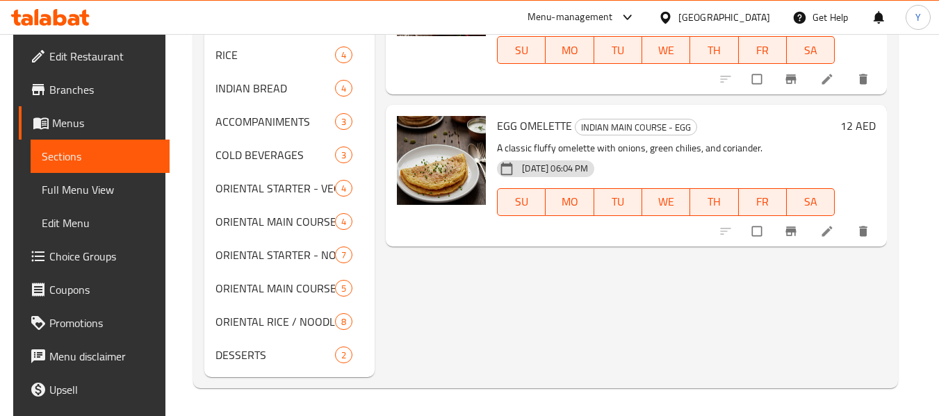 The width and height of the screenshot is (939, 416). Describe the element at coordinates (290, 222) in the screenshot. I see `div: ORIENTAL MAIN COURSE - VEG4` at that location.